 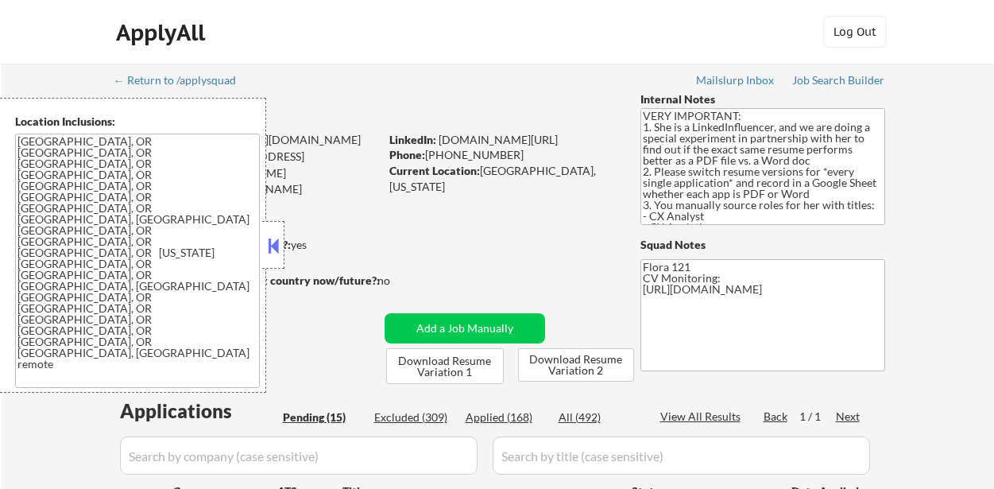 I want to click on strong: Phone:, so click(x=407, y=154).